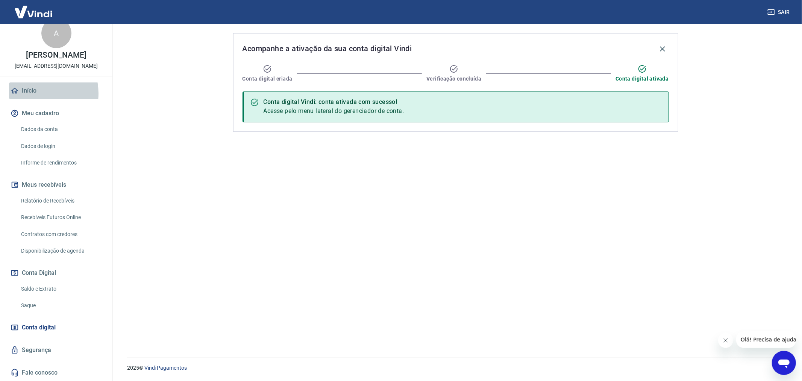 The image size is (802, 381). What do you see at coordinates (56, 372) in the screenshot?
I see `a: Fale conosco` at bounding box center [56, 372].